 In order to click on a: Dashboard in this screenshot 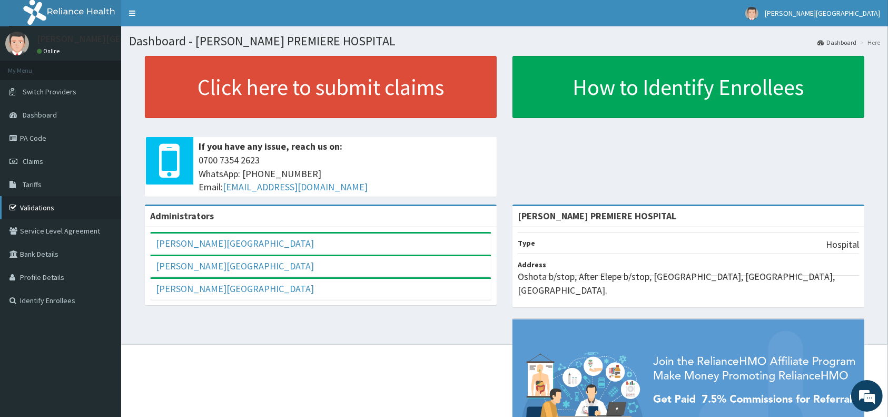, I will do `click(837, 42)`.